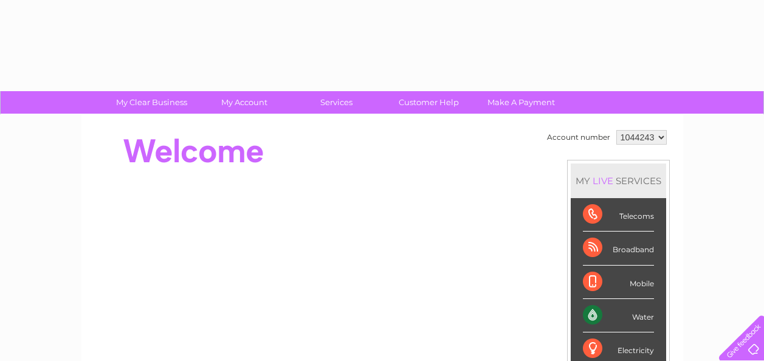 Image resolution: width=764 pixels, height=361 pixels. I want to click on div: Telecoms, so click(618, 215).